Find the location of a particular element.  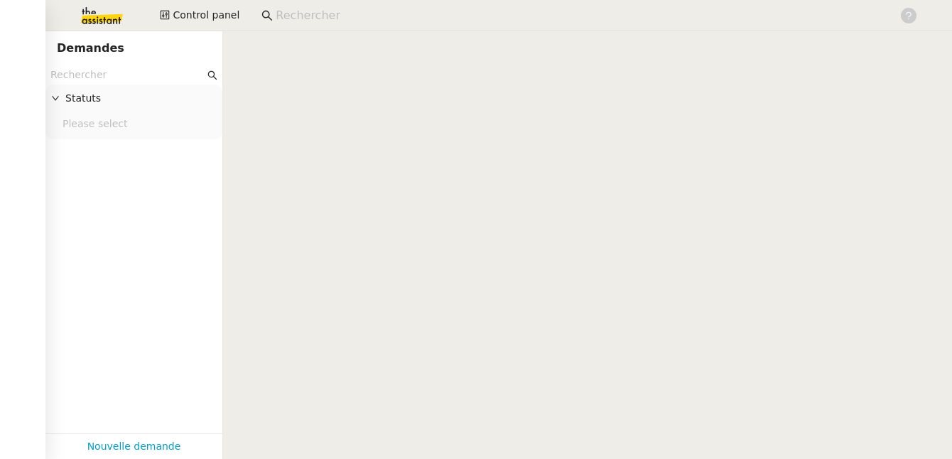

span: Statuts is located at coordinates (141, 98).